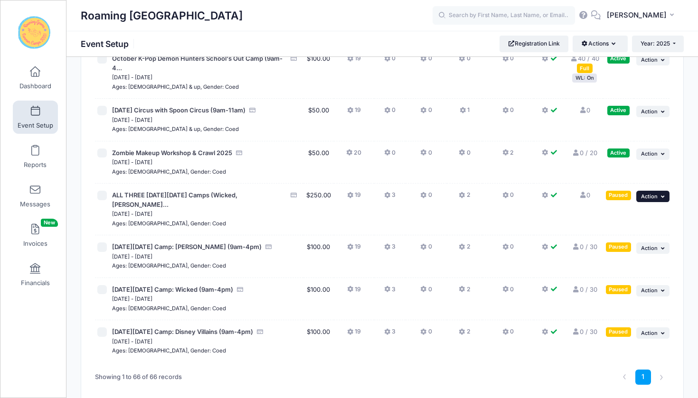 The height and width of the screenshot is (398, 698). I want to click on span: New, so click(49, 223).